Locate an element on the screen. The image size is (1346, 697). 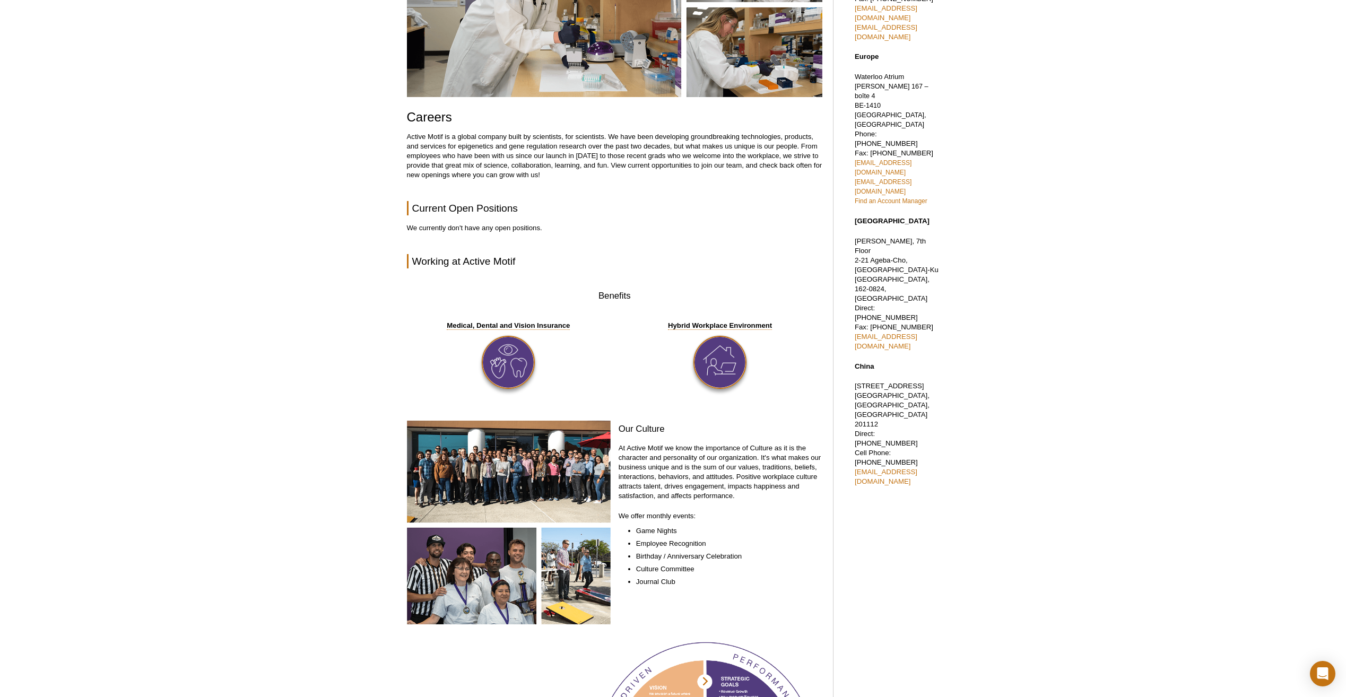
li: Culture Committee is located at coordinates (724, 569).